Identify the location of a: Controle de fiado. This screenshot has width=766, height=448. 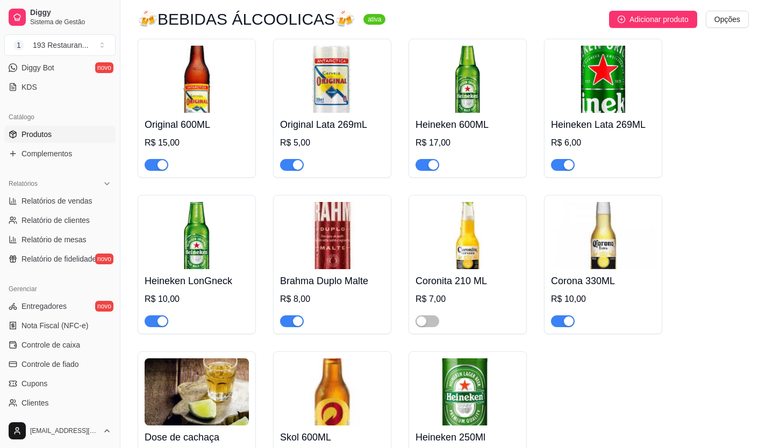
(60, 365).